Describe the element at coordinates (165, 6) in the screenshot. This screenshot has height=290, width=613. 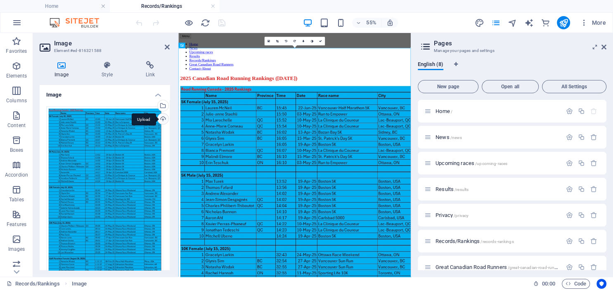
I see `h4: Records/Rankings` at that location.